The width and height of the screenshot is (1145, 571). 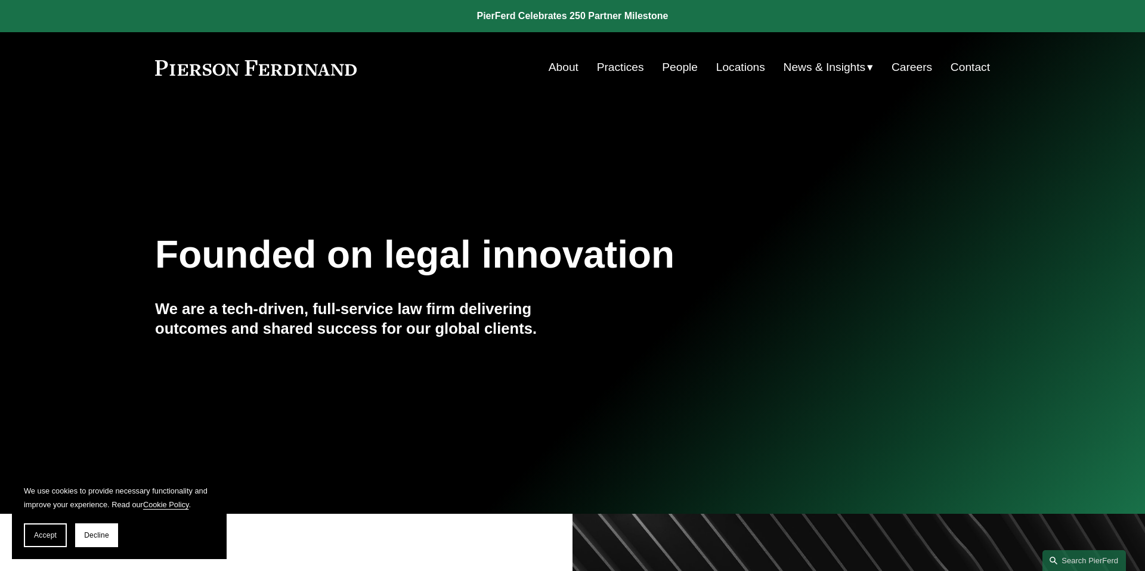 What do you see at coordinates (828, 67) in the screenshot?
I see `a: folder dropdown` at bounding box center [828, 67].